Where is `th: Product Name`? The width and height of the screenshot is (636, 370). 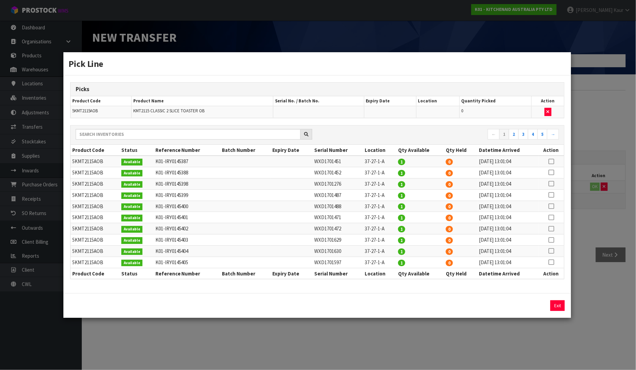
th: Product Name is located at coordinates (202, 101).